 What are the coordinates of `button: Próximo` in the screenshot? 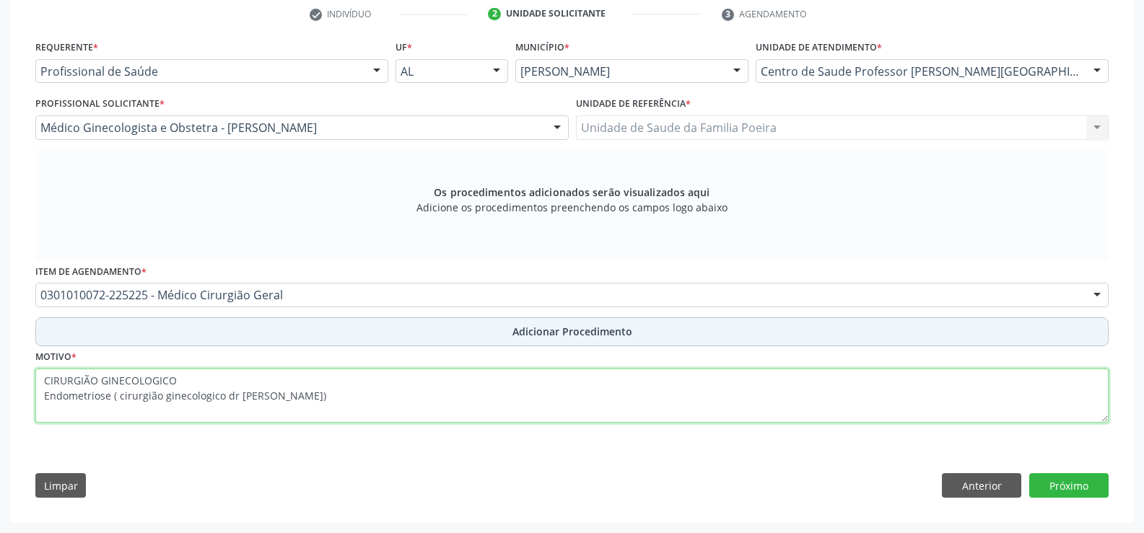 It's located at (1069, 486).